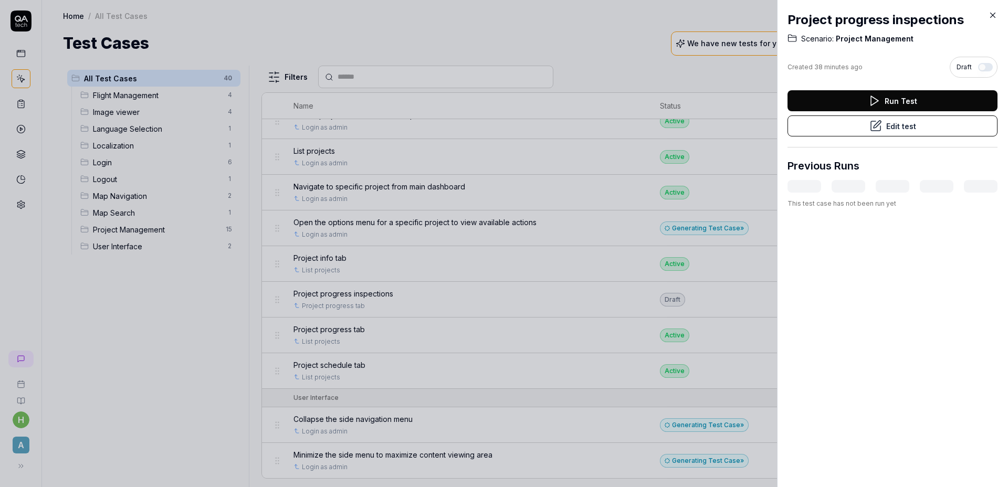  I want to click on button: Edit test, so click(893, 126).